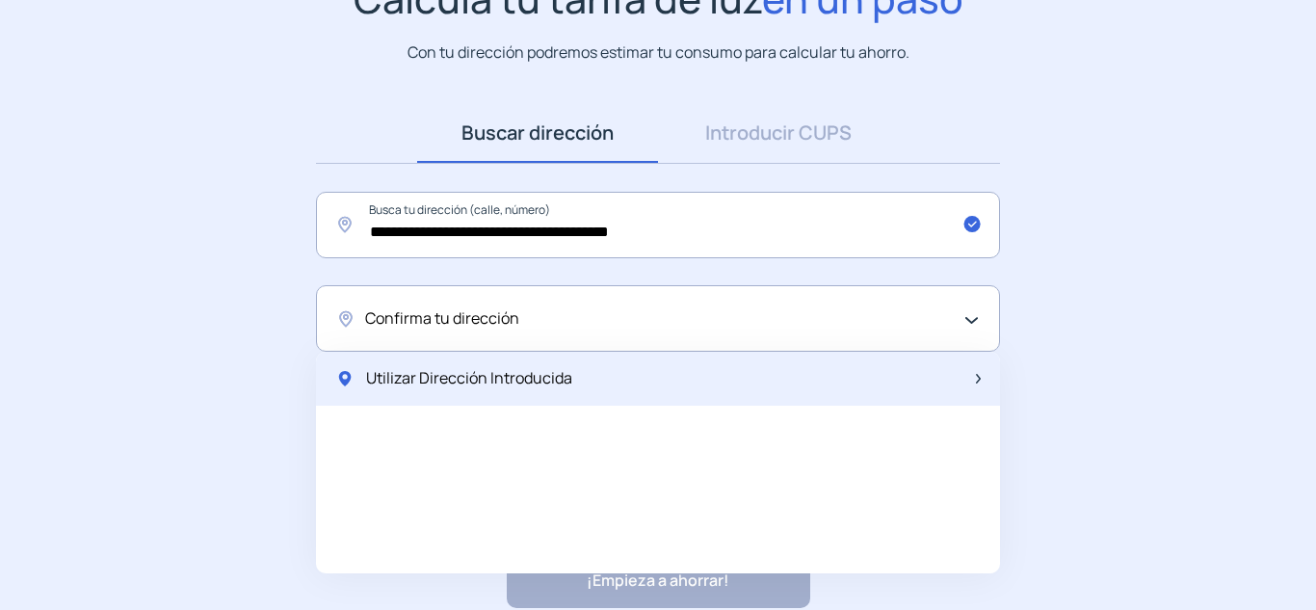  What do you see at coordinates (469, 379) in the screenshot?
I see `span: Utilizar Dirección Introducida` at bounding box center [469, 379].